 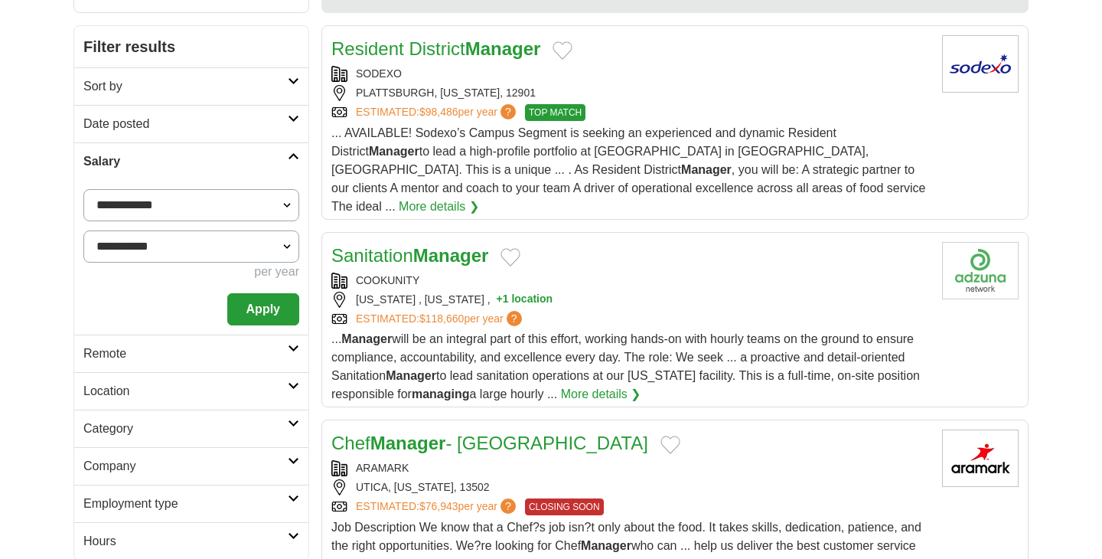 I want to click on span: $98,486, so click(x=439, y=112).